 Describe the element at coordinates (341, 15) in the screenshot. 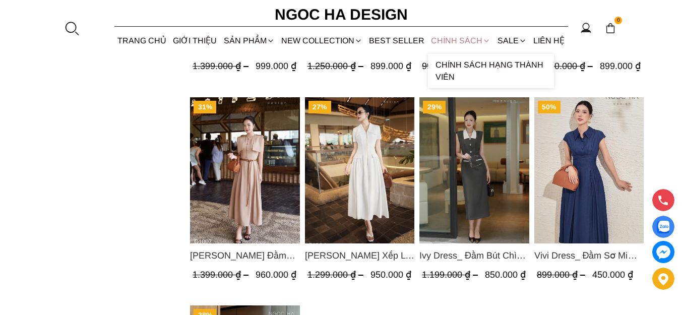

I see `h6: Ngoc Ha Design` at that location.